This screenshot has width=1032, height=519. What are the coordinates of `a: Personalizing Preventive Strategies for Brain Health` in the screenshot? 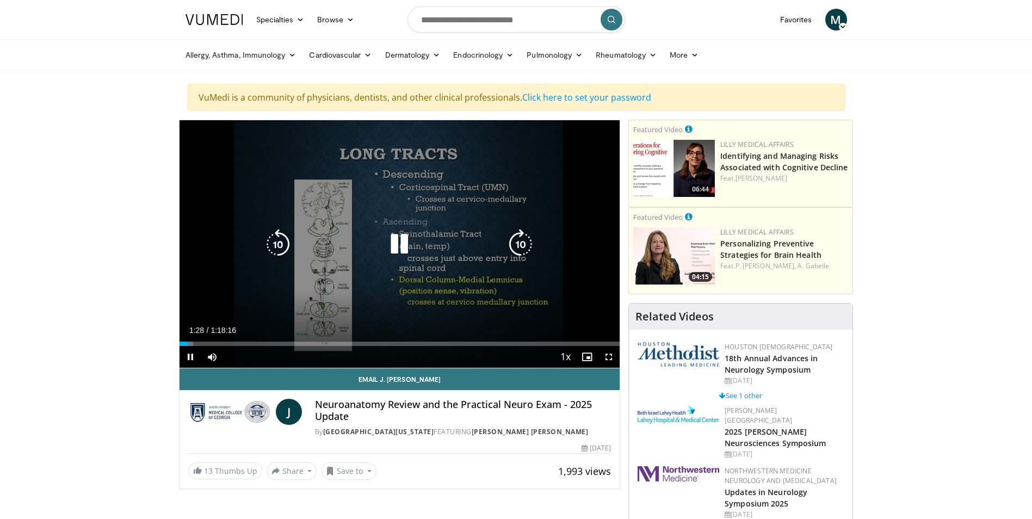 It's located at (771, 249).